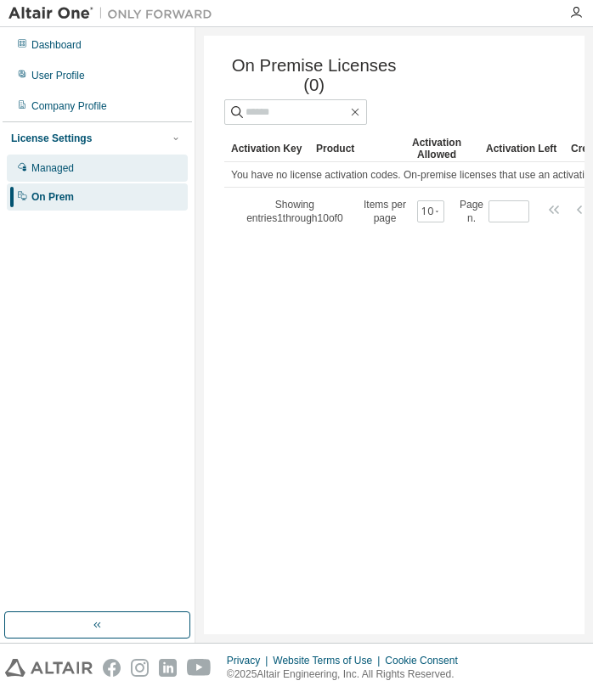 This screenshot has height=692, width=593. I want to click on div: Website Terms of Use, so click(329, 660).